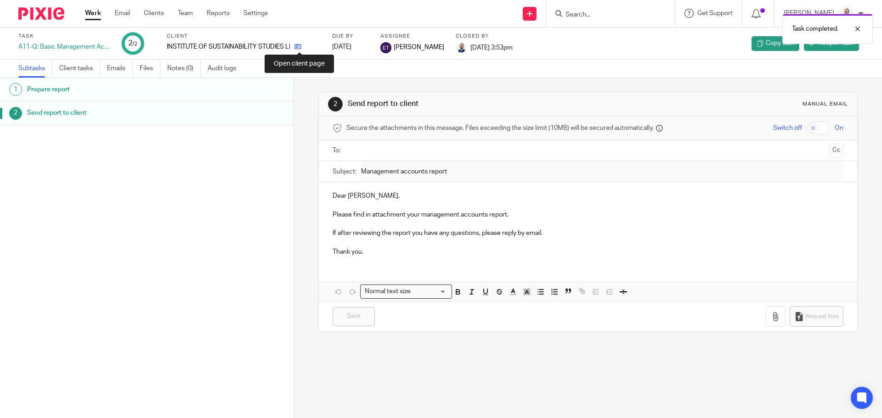 This screenshot has height=418, width=882. I want to click on a: Team, so click(185, 13).